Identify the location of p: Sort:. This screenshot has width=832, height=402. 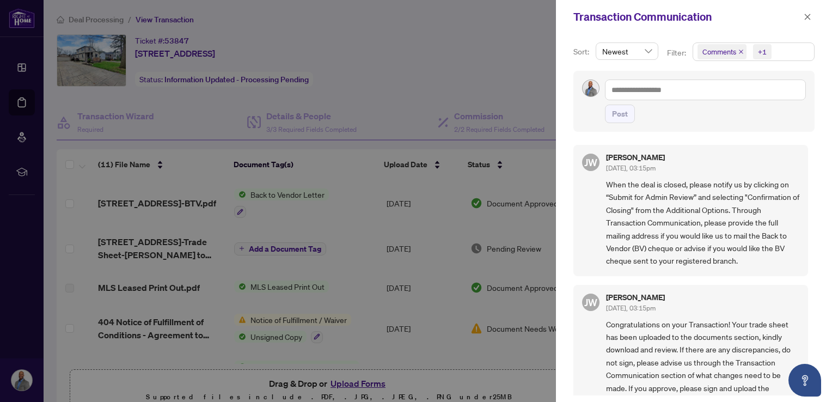
(582, 52).